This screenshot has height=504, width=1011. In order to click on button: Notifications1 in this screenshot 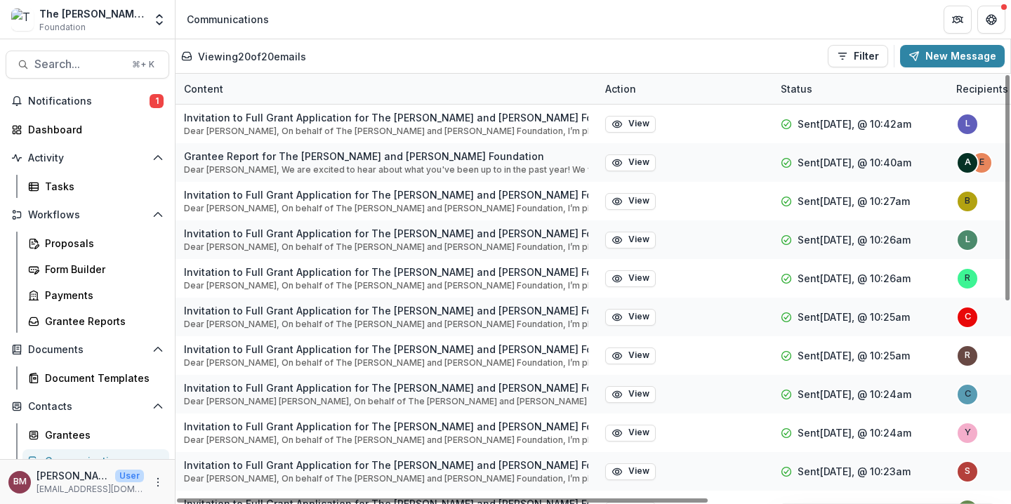, I will do `click(87, 101)`.